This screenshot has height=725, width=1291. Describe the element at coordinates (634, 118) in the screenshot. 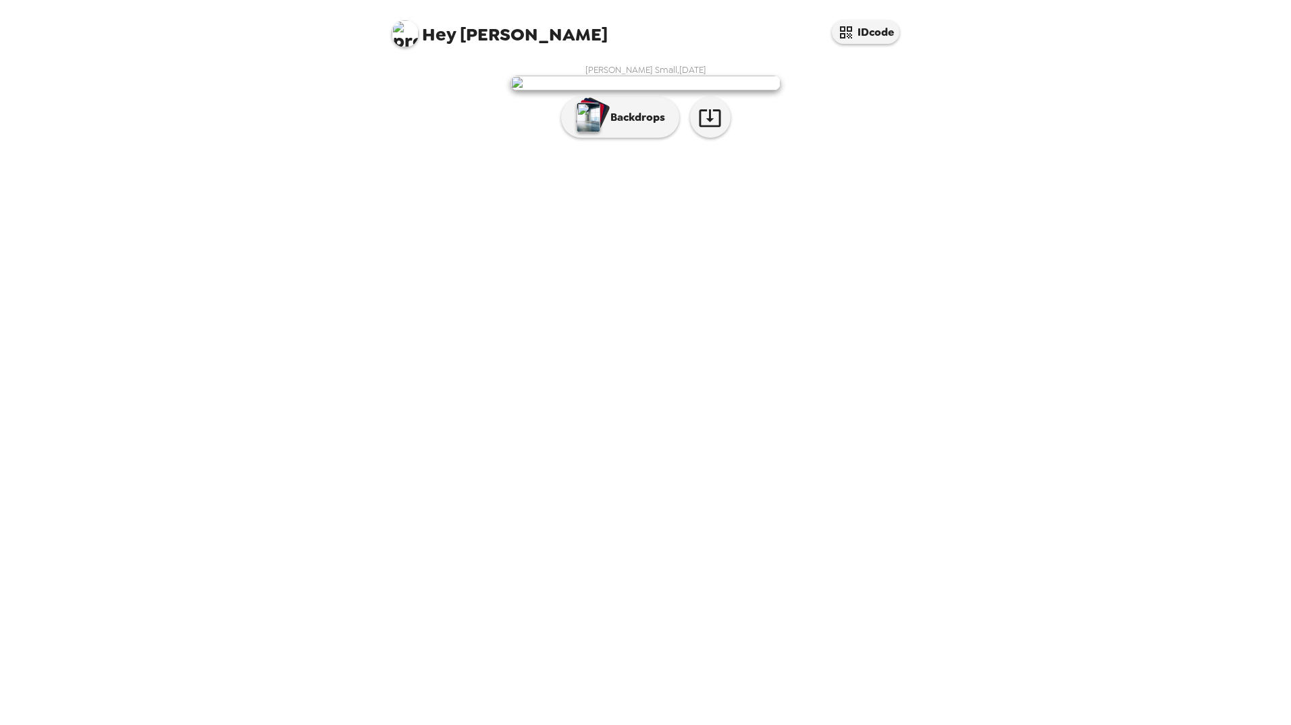

I see `p: Backdrops` at that location.